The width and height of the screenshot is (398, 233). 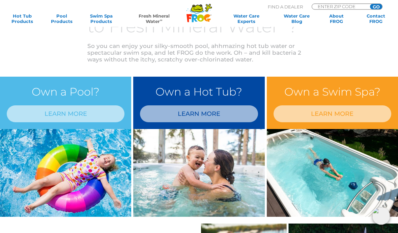 What do you see at coordinates (154, 19) in the screenshot?
I see `a: Fresh MineralWater∞` at bounding box center [154, 19].